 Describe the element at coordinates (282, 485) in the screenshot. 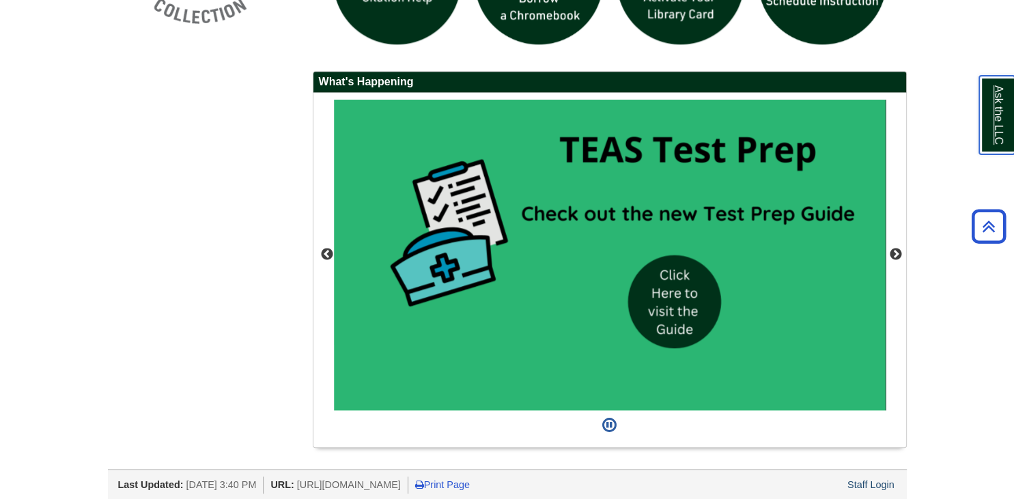

I see `span: URL:` at that location.